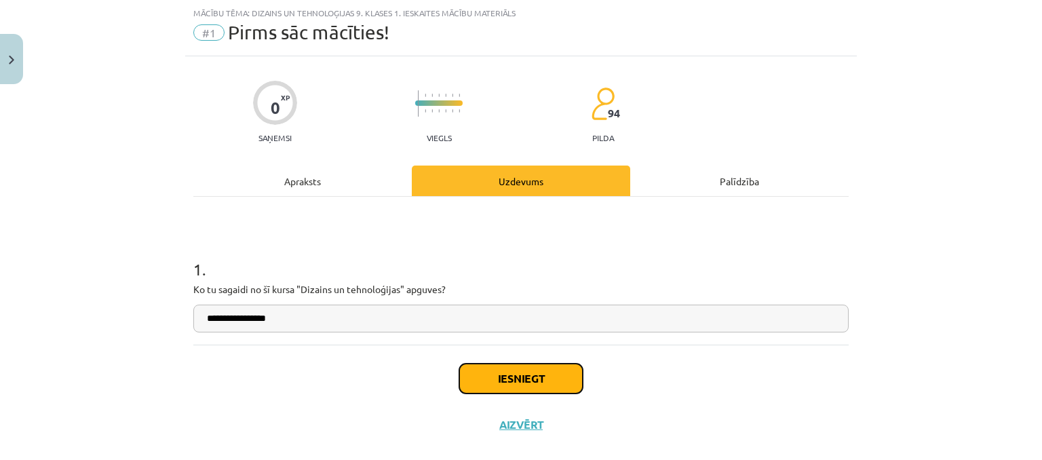 This screenshot has width=1042, height=460. I want to click on p: pilda, so click(603, 138).